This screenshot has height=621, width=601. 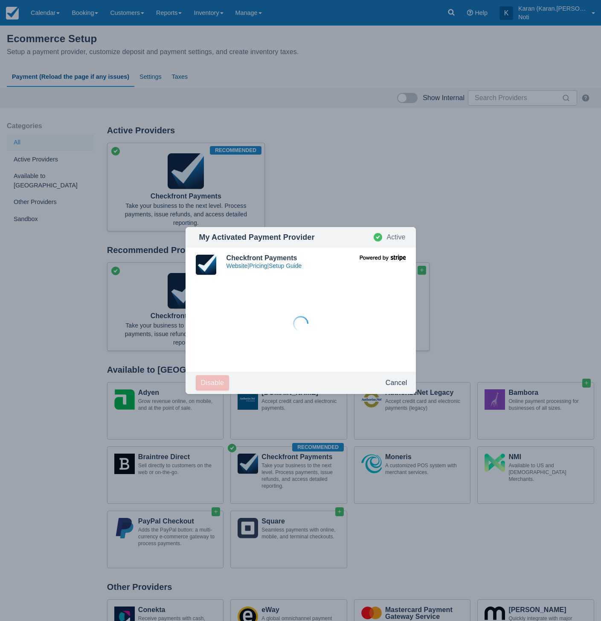 I want to click on p: Checkfront Payments, so click(x=264, y=258).